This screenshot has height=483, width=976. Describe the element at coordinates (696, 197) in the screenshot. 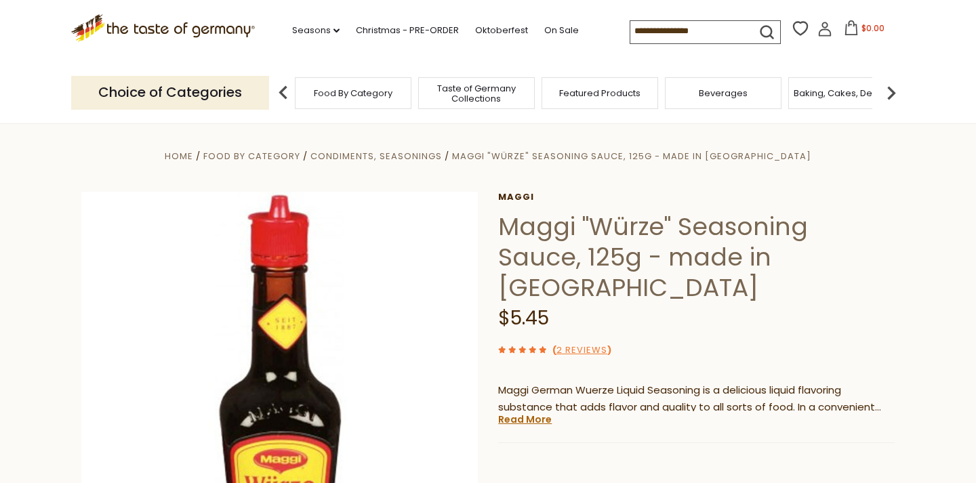

I see `a: Maggi` at that location.